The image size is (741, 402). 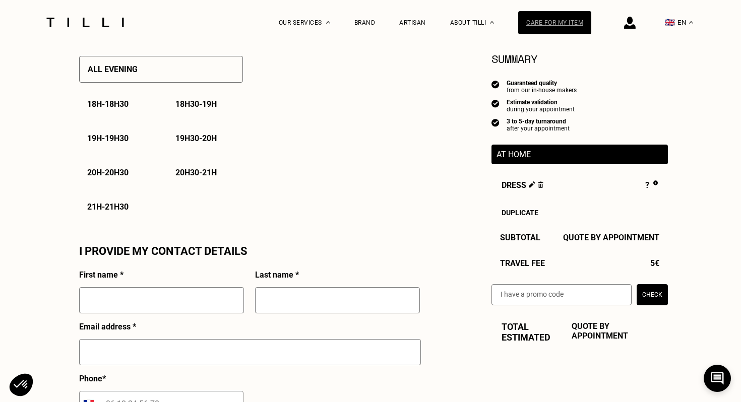 What do you see at coordinates (691, 22) in the screenshot?
I see `img: menu déroulant` at bounding box center [691, 22].